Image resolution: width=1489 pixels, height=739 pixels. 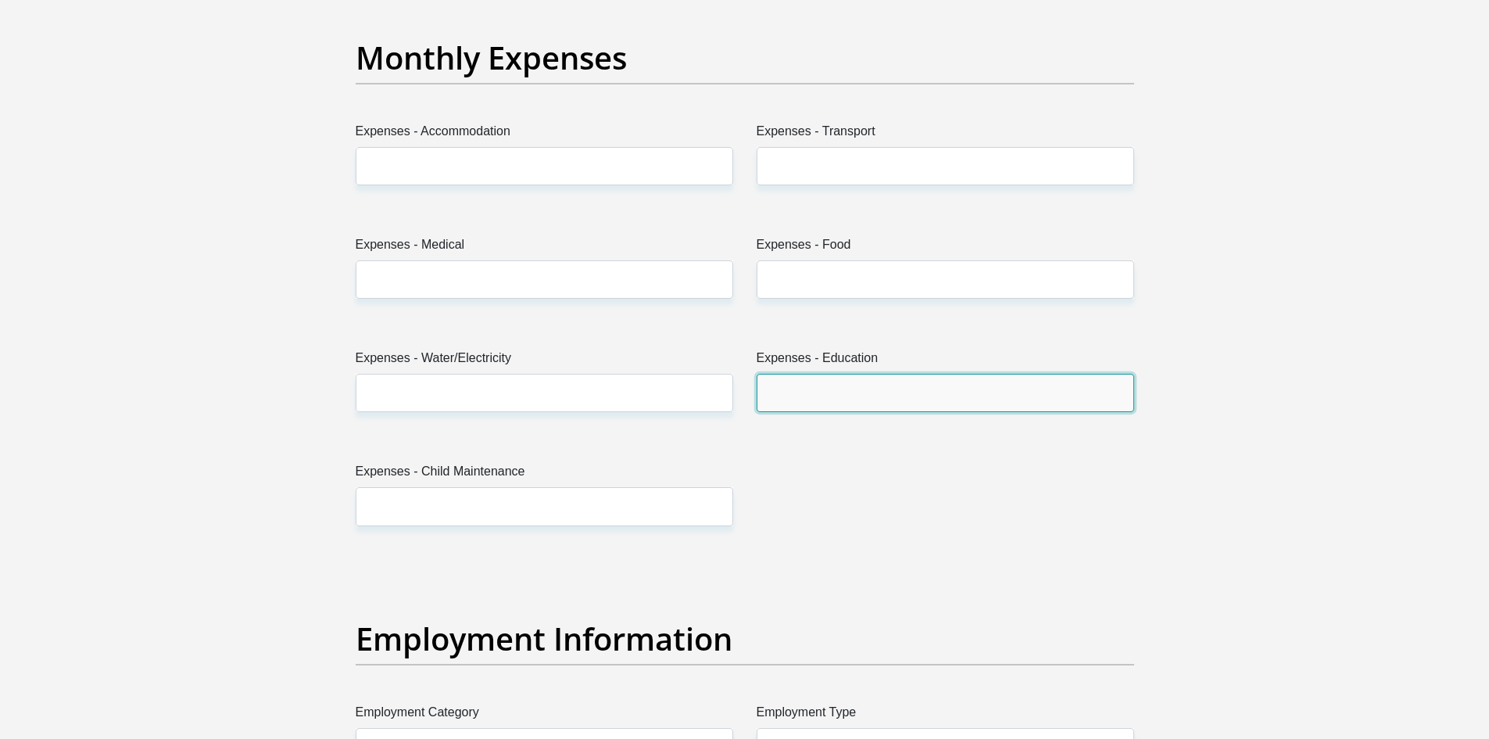 I want to click on input: Expenses - Transport, so click(x=945, y=166).